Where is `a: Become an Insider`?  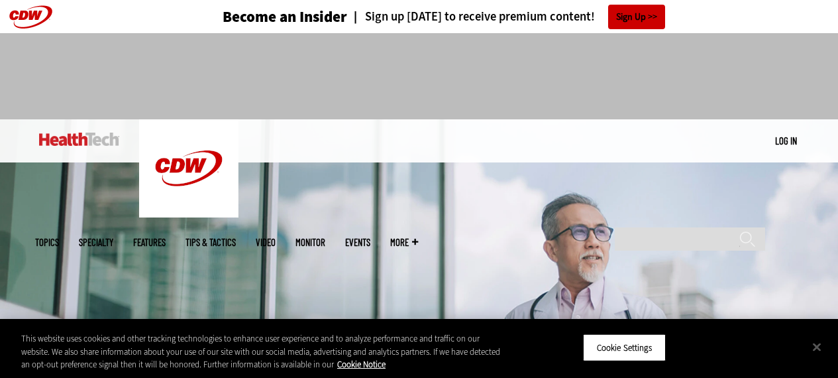
a: Become an Insider is located at coordinates (260, 17).